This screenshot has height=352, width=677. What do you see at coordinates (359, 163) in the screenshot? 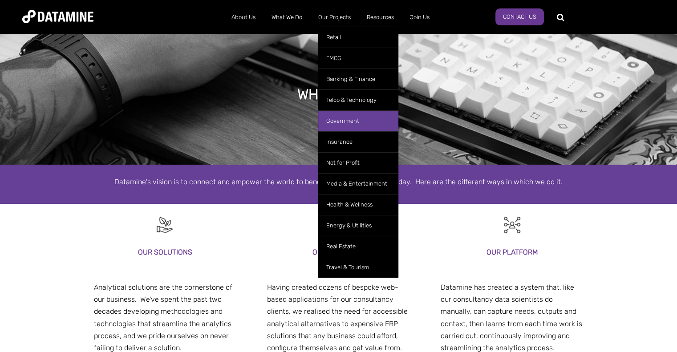
I see `a: Not for Profit` at bounding box center [359, 163].